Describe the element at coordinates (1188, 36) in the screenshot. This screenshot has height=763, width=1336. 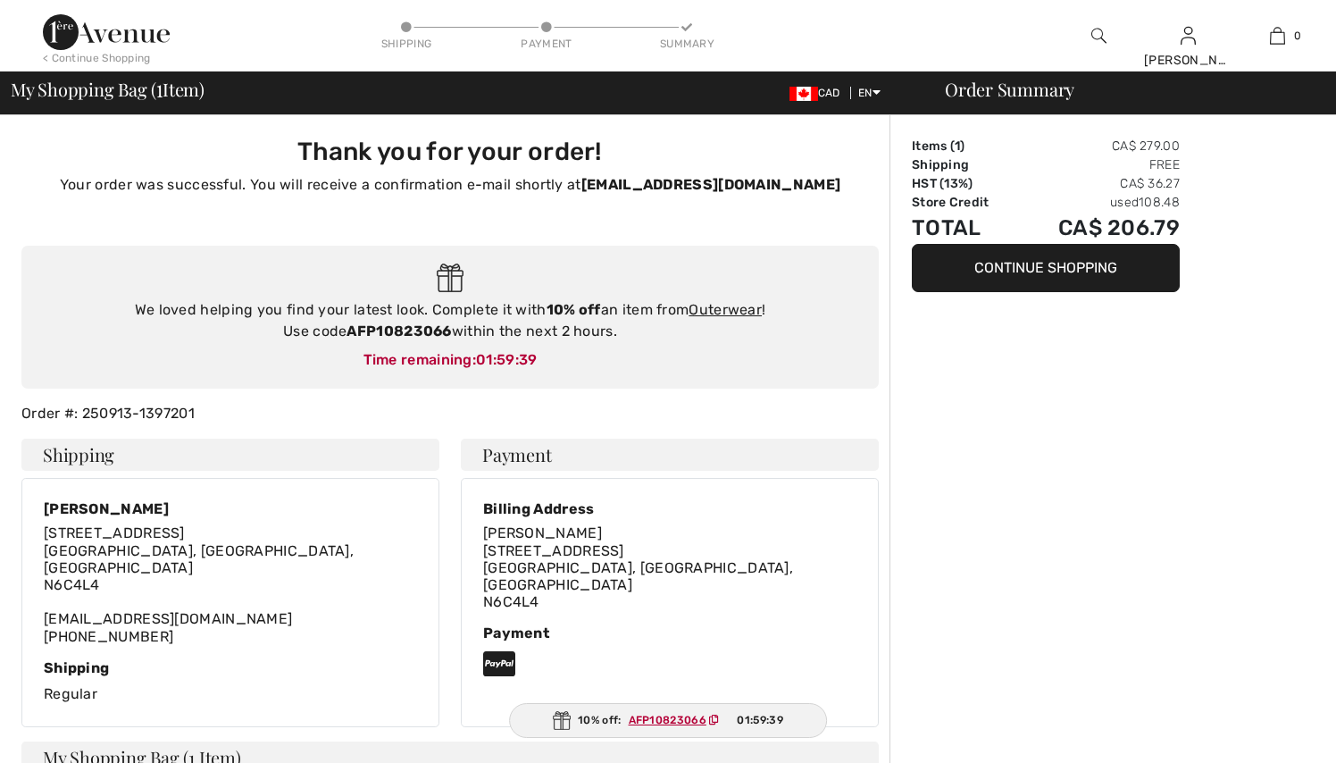
I see `img: My Info` at that location.